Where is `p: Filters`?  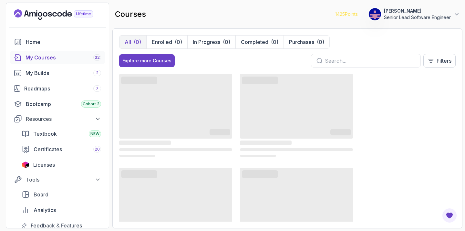 p: Filters is located at coordinates (444, 61).